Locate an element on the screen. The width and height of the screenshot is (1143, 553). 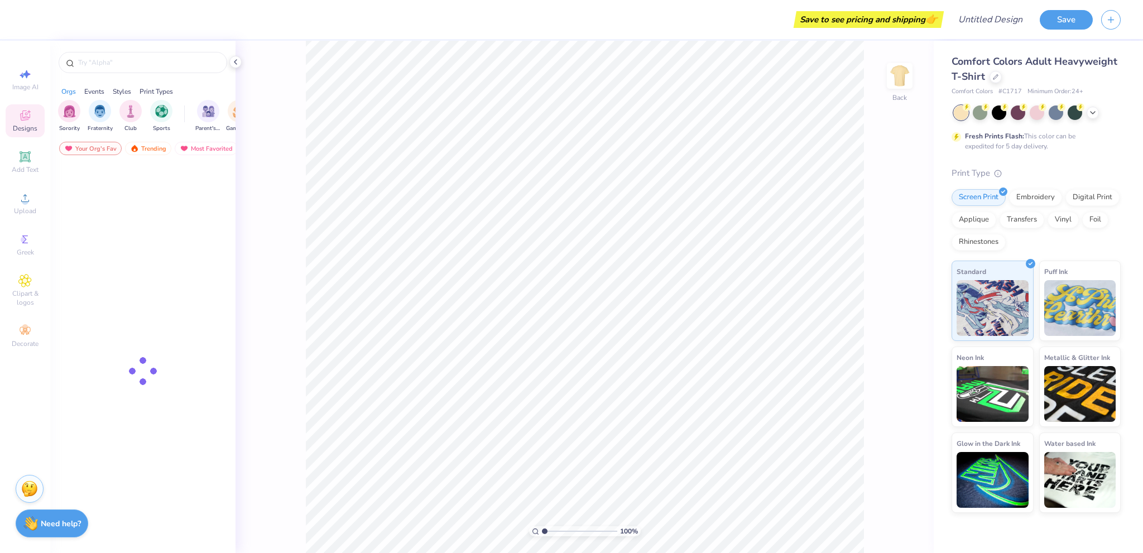
img: Club Image is located at coordinates (131, 111).